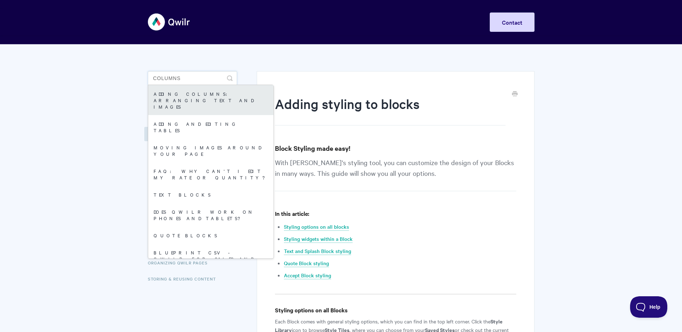 The width and height of the screenshot is (682, 332). Describe the element at coordinates (211, 100) in the screenshot. I see `a: Adding Columns: arranging text and images` at that location.